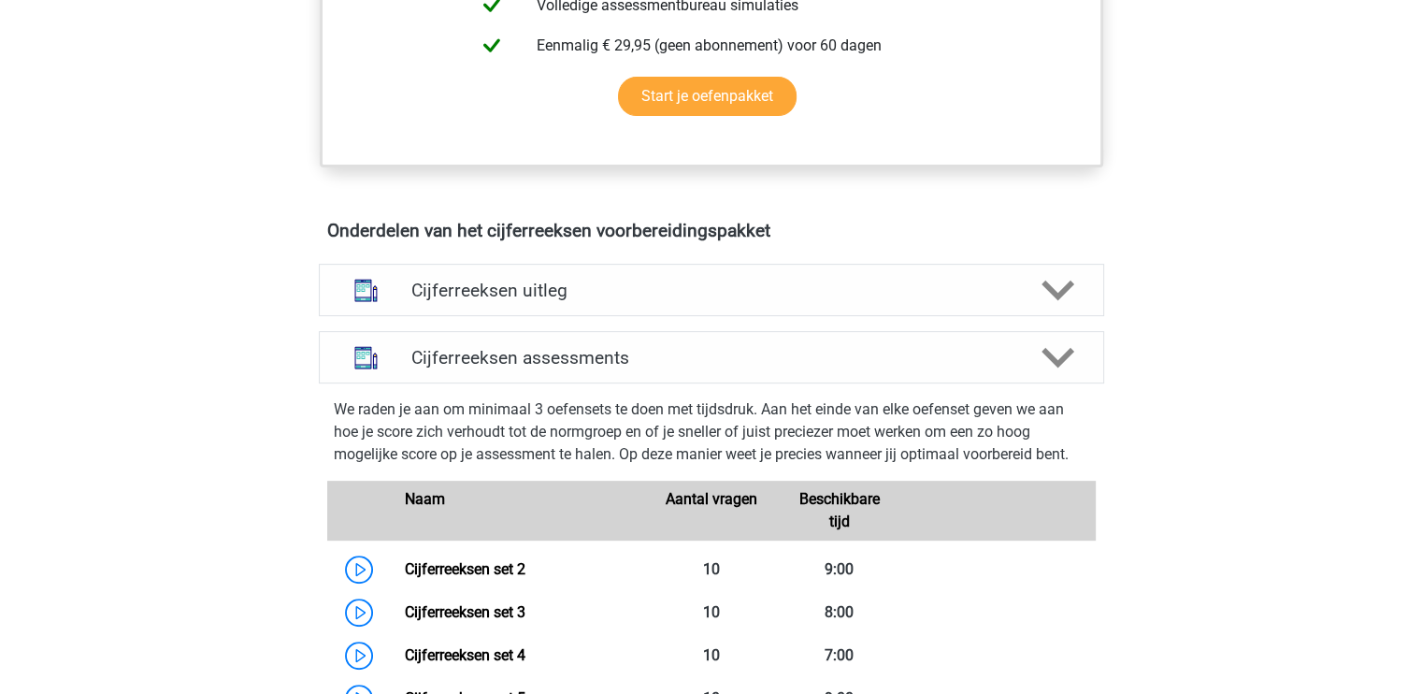 This screenshot has width=1422, height=694. Describe the element at coordinates (711, 511) in the screenshot. I see `div: Aantal vragen` at that location.